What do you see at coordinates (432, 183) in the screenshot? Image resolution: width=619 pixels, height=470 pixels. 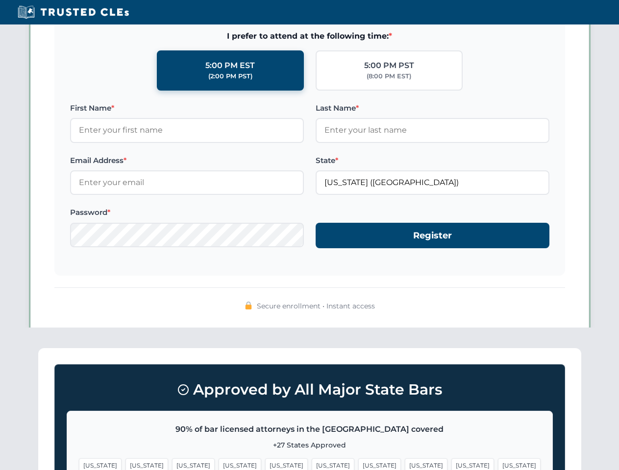 I see `input: California (CA)` at bounding box center [432, 183].